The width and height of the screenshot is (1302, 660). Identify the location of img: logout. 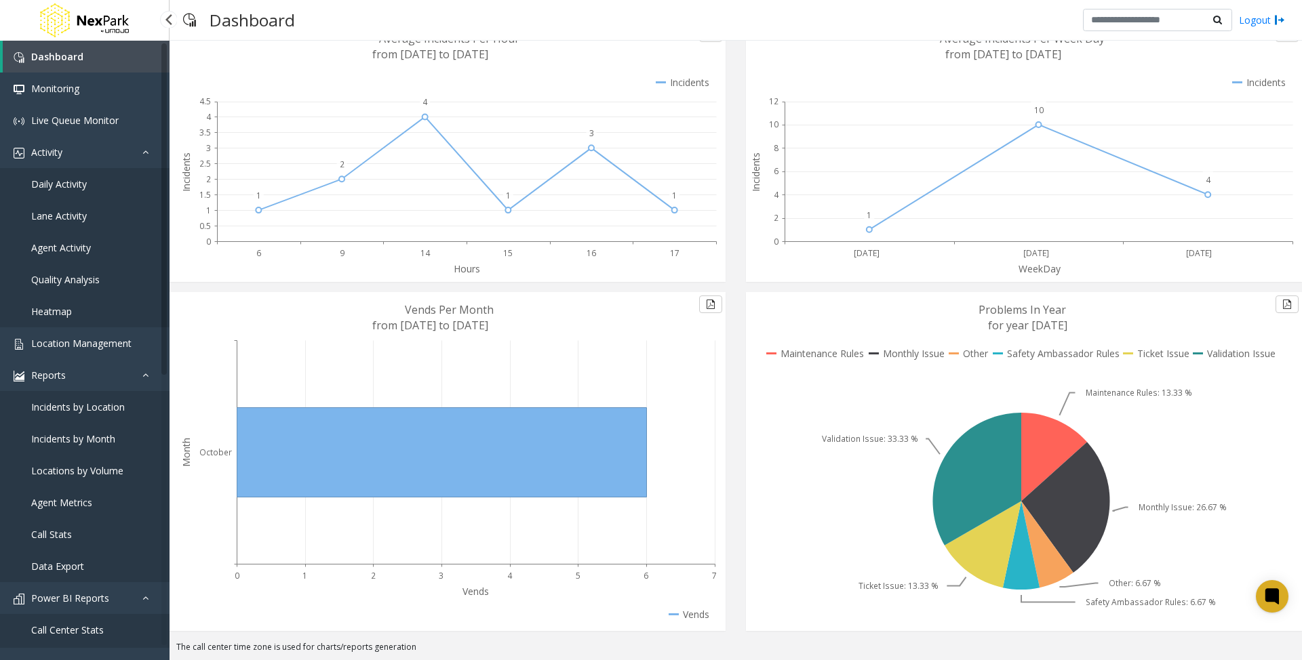
(1280, 20).